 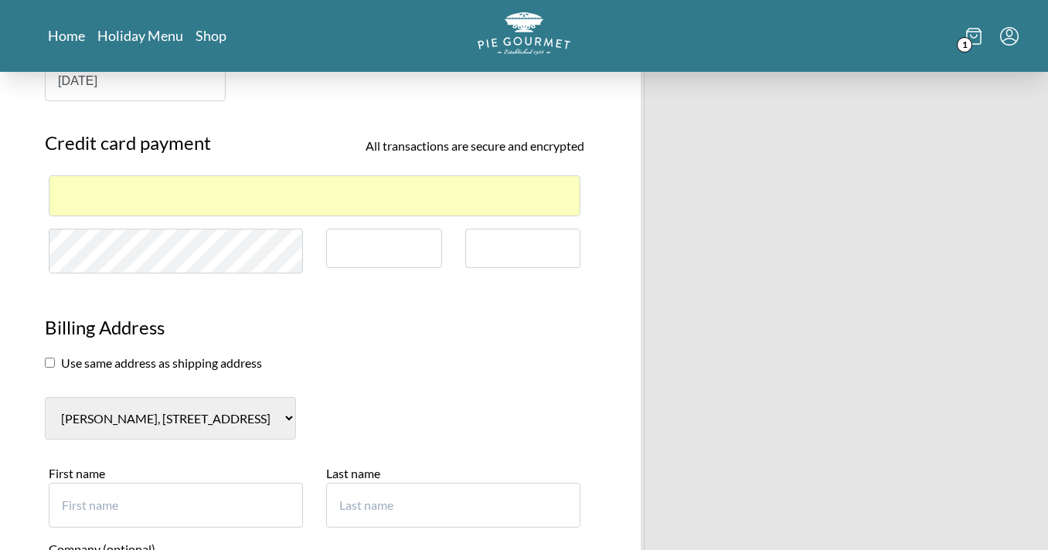 I want to click on section: Use same address as shipping address, so click(x=315, y=363).